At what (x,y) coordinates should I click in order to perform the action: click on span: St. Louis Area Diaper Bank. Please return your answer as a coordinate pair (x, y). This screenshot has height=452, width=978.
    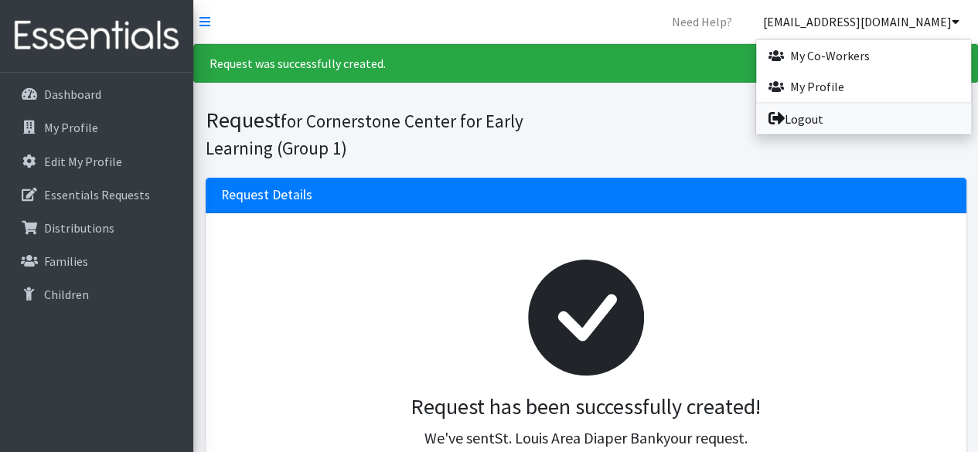
    Looking at the image, I should click on (579, 438).